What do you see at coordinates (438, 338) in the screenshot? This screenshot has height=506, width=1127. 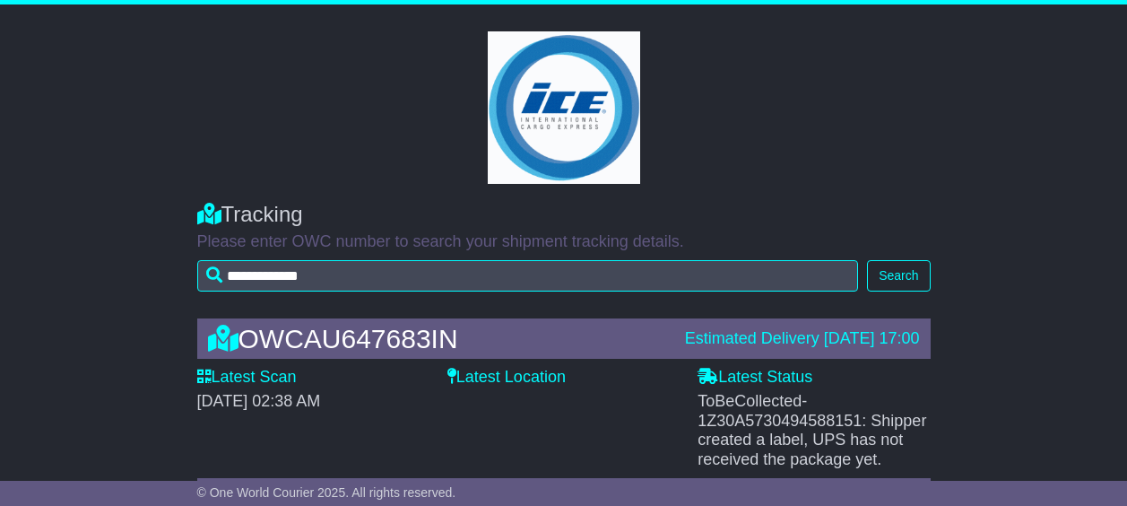 I see `div: OWCAU647683IN` at bounding box center [438, 338].